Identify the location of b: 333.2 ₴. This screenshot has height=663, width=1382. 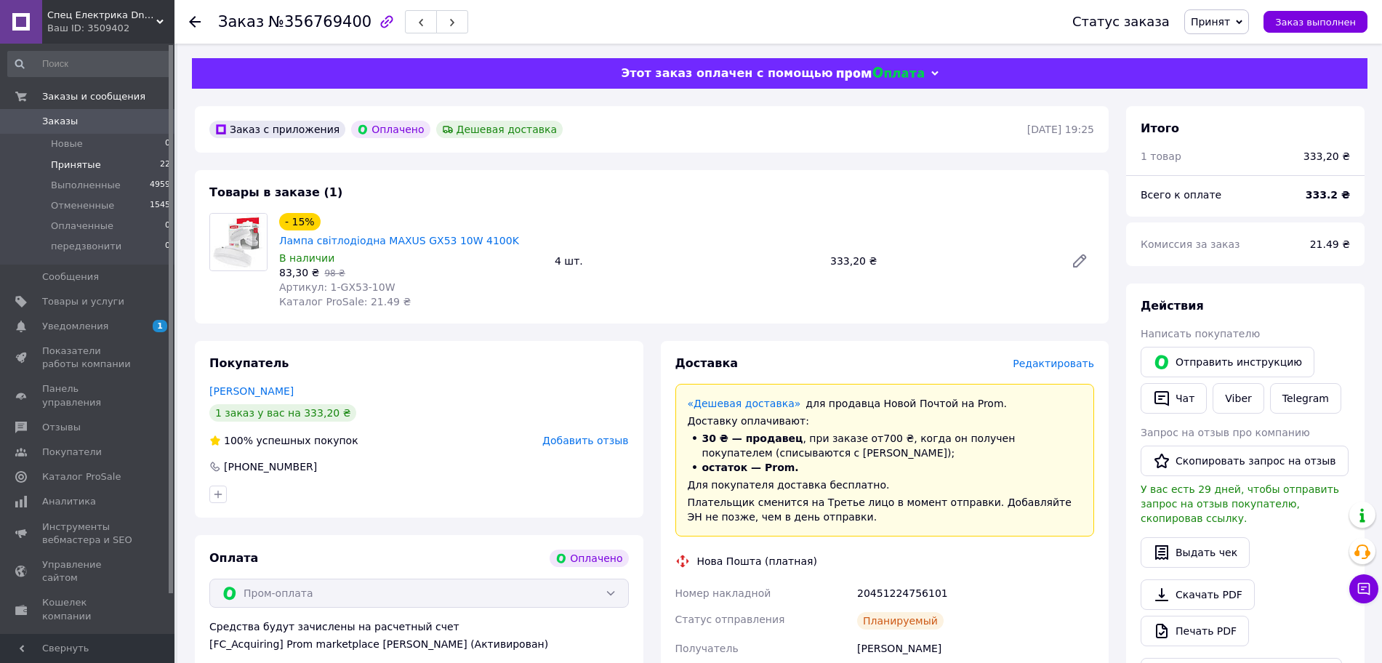
(1328, 195).